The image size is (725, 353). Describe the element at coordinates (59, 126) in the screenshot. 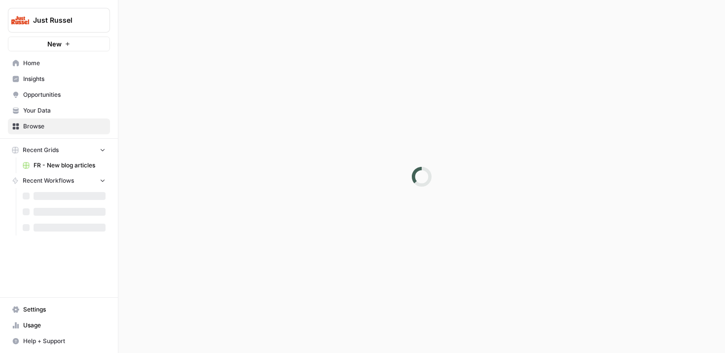

I see `a: Browse` at that location.